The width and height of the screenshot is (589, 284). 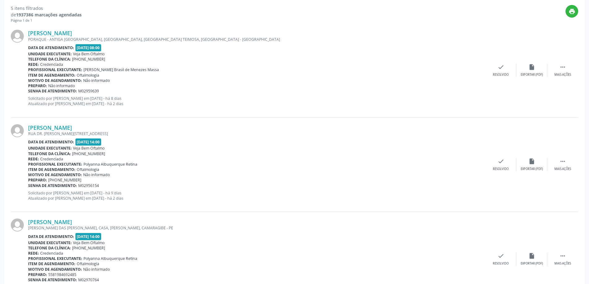 I want to click on span: 5581984692485, so click(x=62, y=275).